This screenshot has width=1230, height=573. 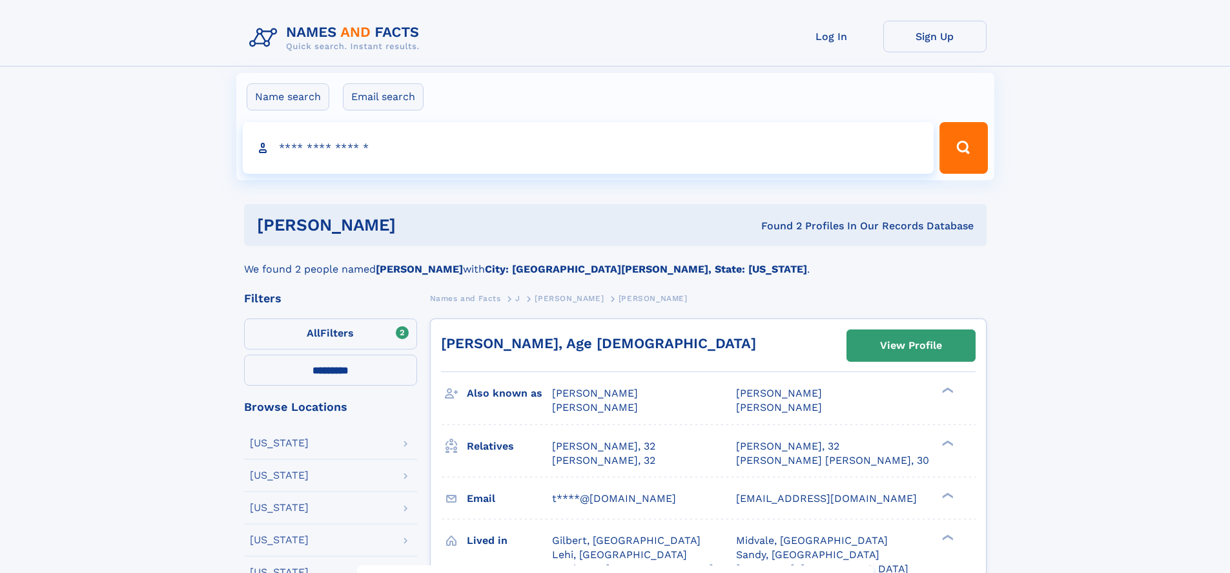 What do you see at coordinates (518, 298) in the screenshot?
I see `span: J` at bounding box center [518, 298].